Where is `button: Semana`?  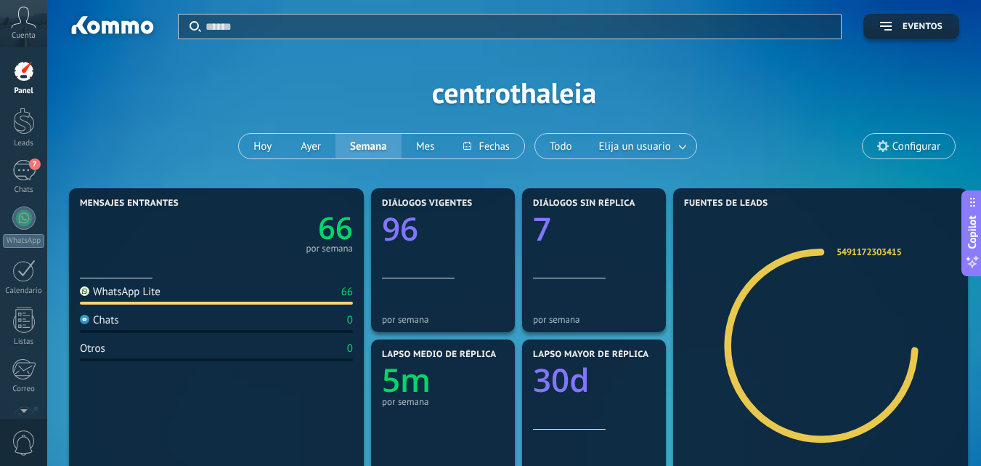 button: Semana is located at coordinates (368, 146).